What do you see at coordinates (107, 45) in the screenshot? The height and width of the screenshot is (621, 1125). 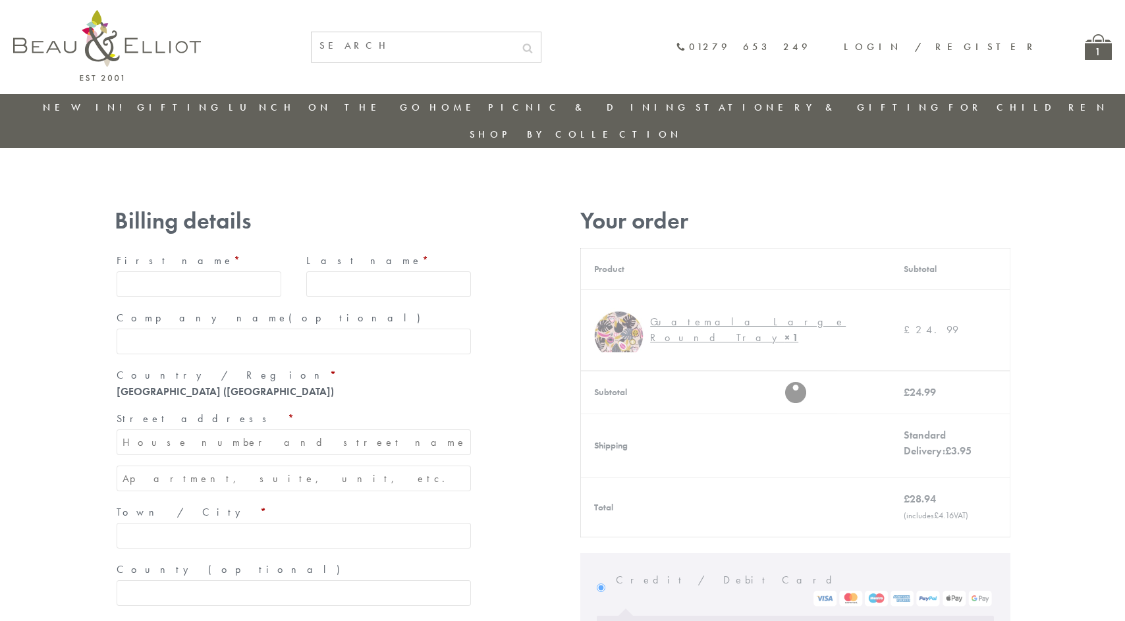 I see `img: logo` at bounding box center [107, 45].